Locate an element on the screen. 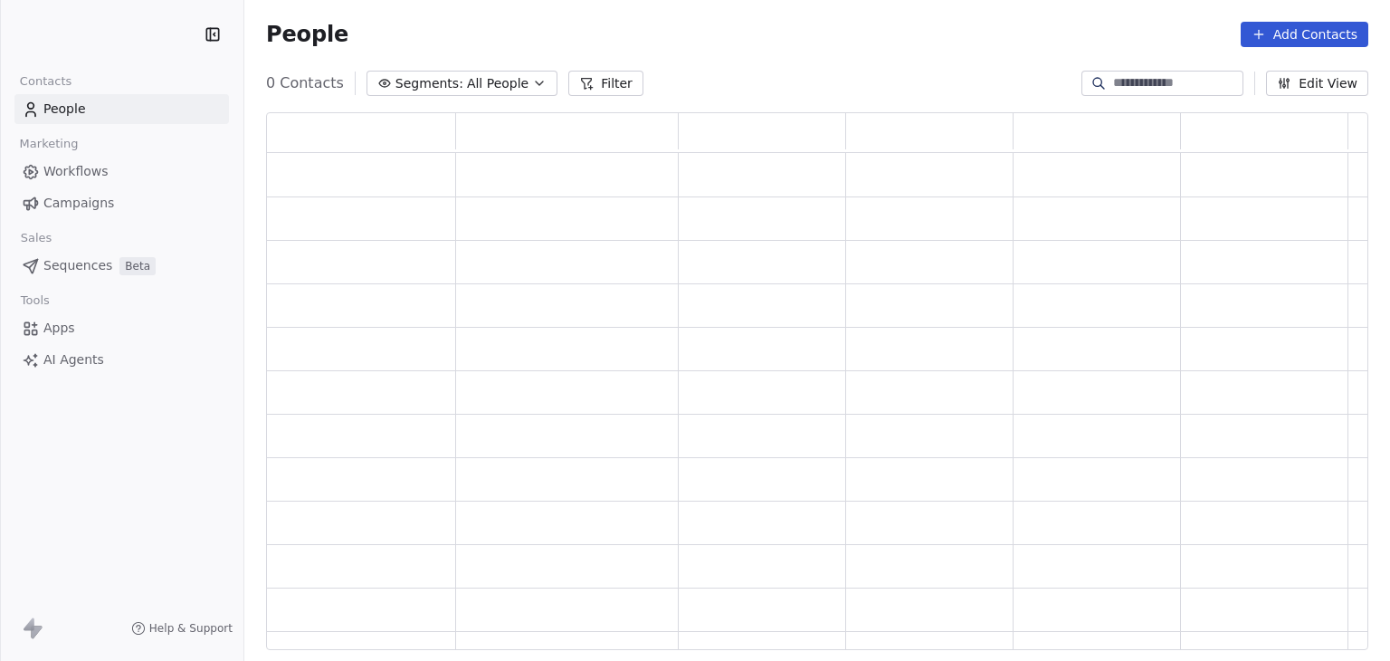  span: Sales is located at coordinates (36, 238).